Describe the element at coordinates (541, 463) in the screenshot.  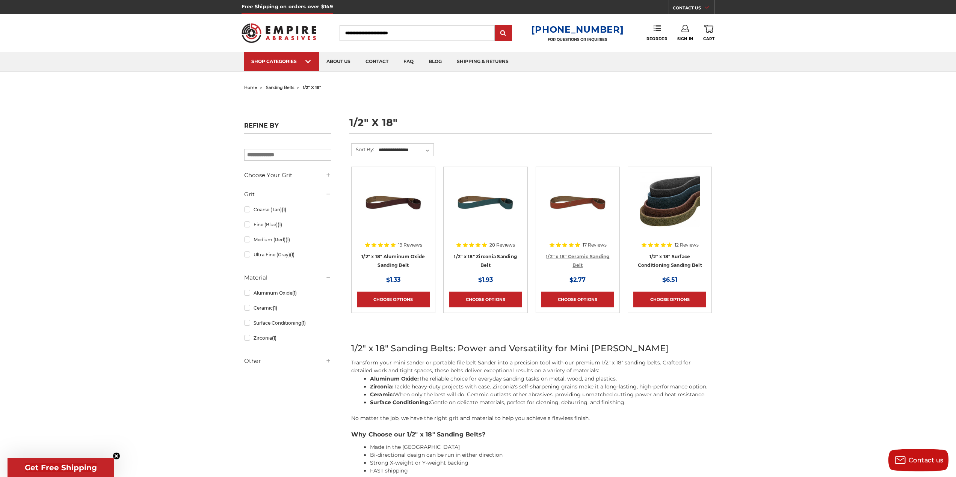
I see `li: Strong X-weight or Y-weight backing` at that location.